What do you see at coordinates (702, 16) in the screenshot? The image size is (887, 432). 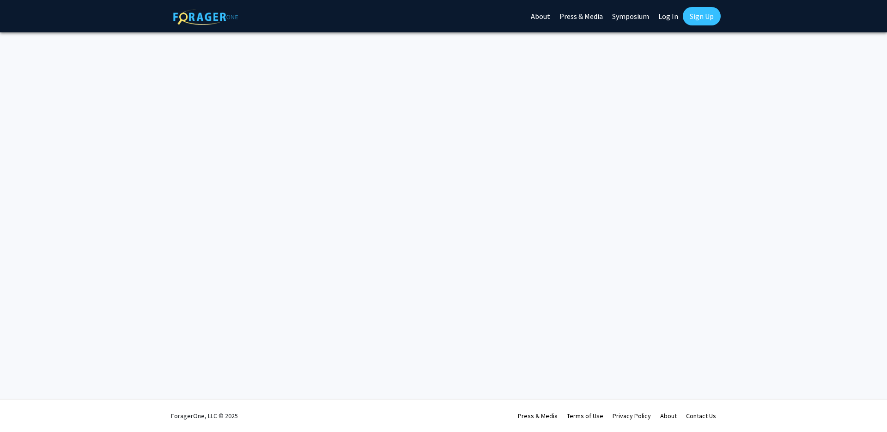 I see `a: Sign Up` at bounding box center [702, 16].